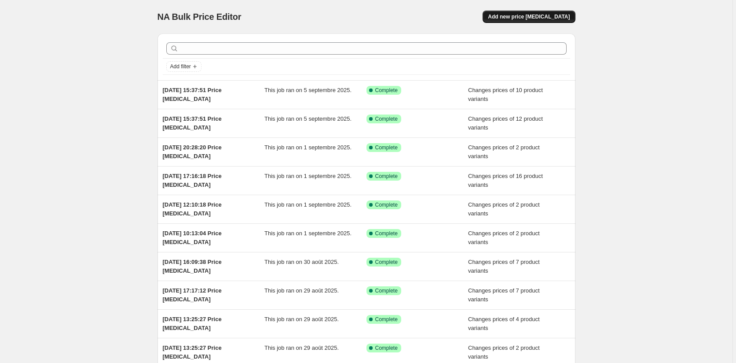  Describe the element at coordinates (184, 66) in the screenshot. I see `button: Add filter` at that location.